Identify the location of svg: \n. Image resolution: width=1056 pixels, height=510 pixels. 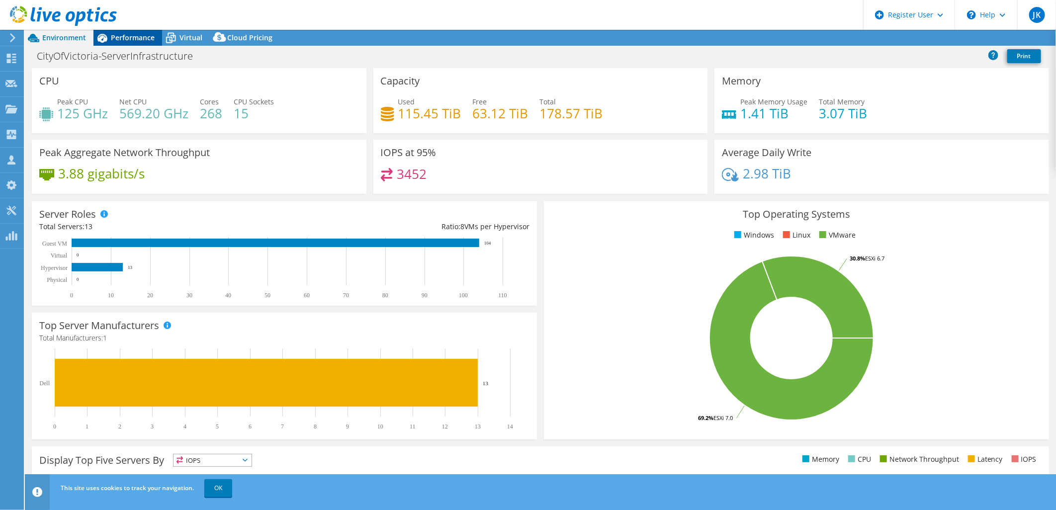
(972, 15).